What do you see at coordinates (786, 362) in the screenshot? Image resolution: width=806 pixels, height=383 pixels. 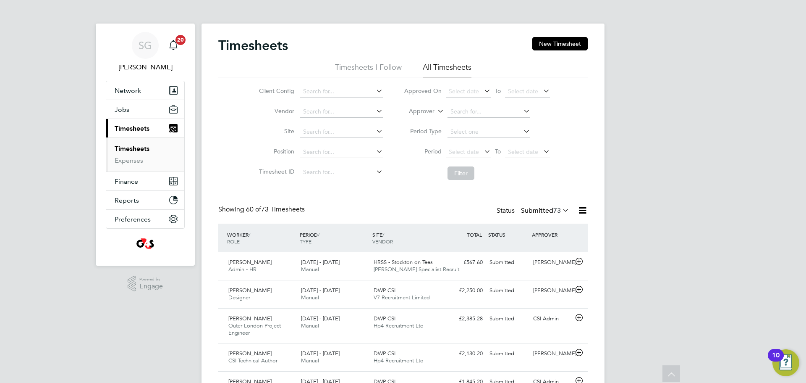 I see `button: Open Resource Center, 10 new notifications` at bounding box center [786, 362].